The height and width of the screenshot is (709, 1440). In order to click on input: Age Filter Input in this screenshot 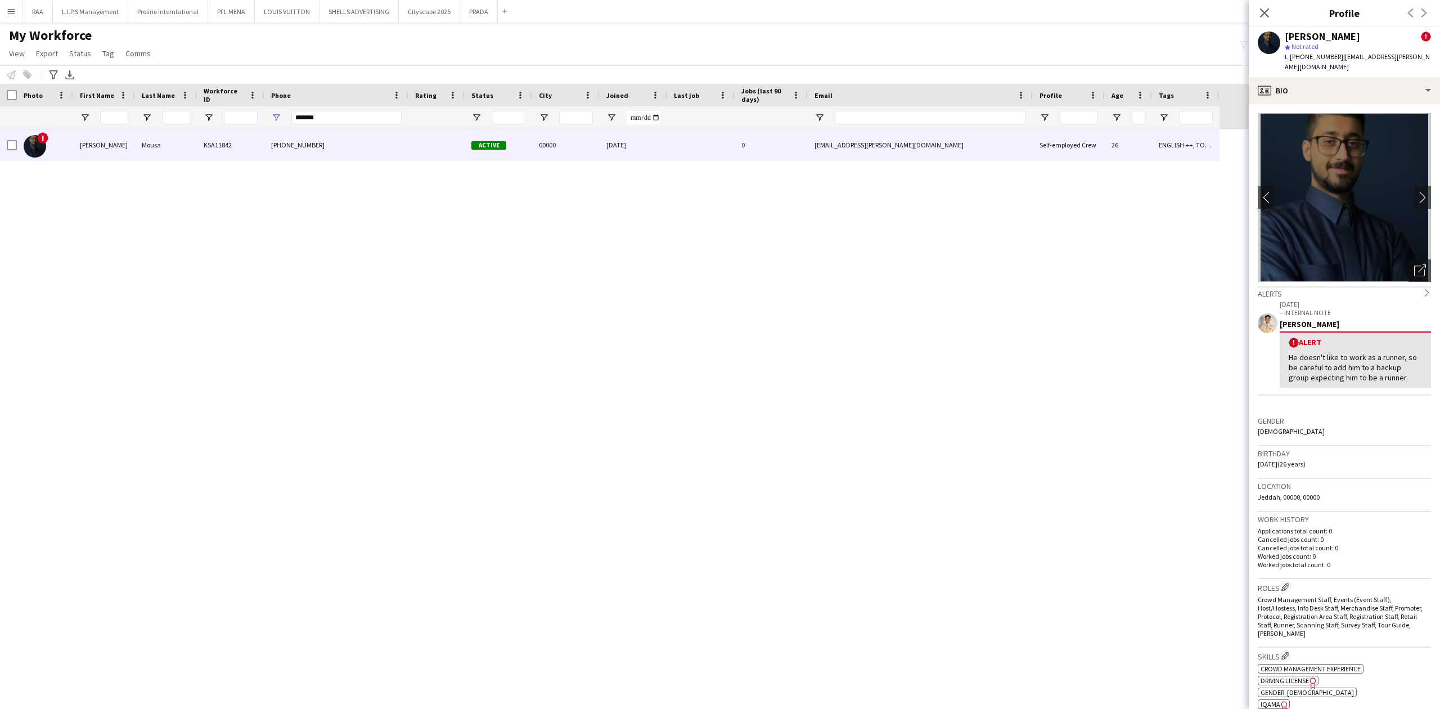, I will do `click(1139, 118)`.